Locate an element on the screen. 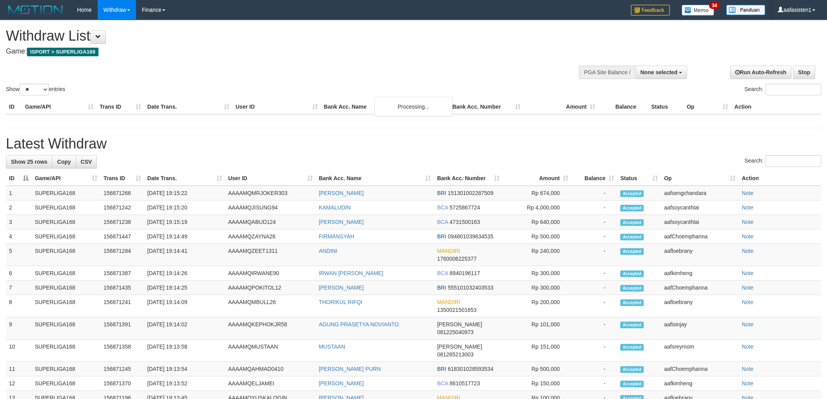 The image size is (827, 399). button: None selected is located at coordinates (661, 72).